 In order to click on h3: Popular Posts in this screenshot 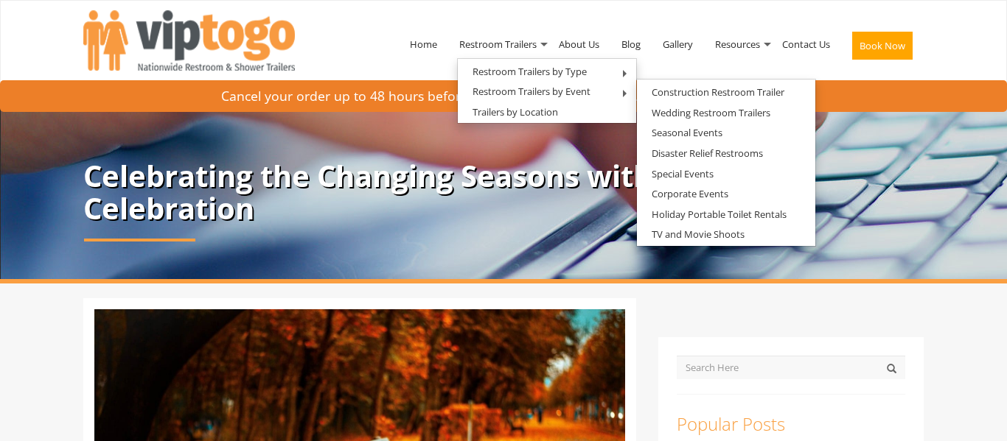, I will do `click(791, 424)`.